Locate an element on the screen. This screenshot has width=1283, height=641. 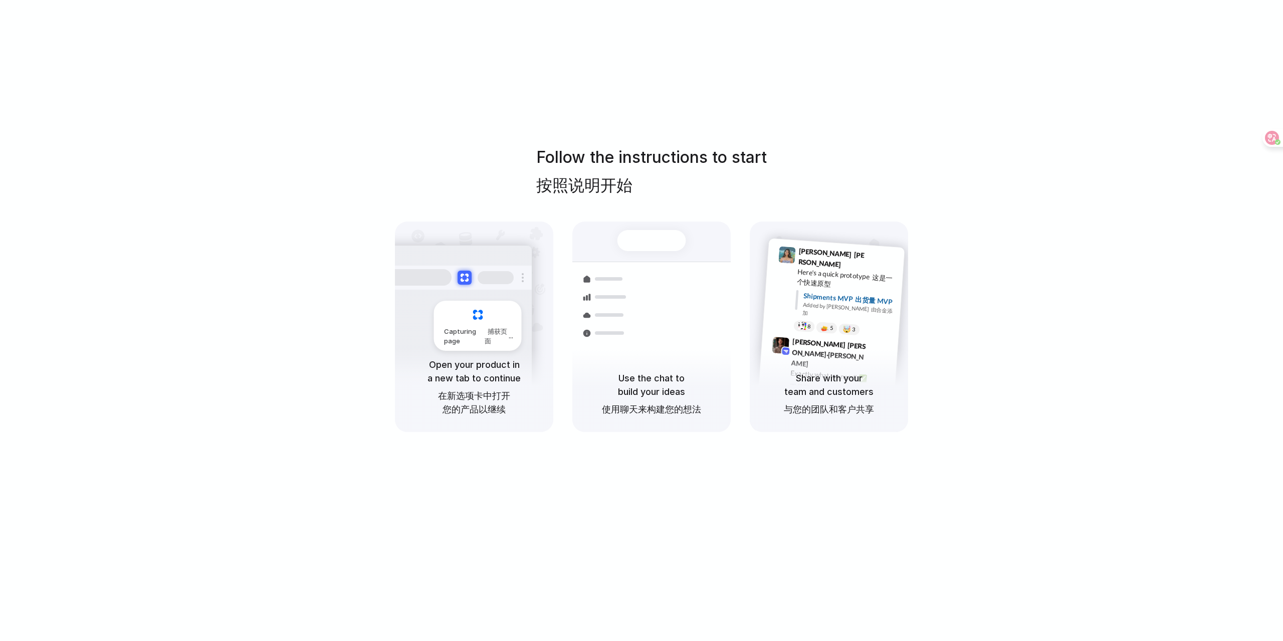
font: 使用聊天来构建您的想法 is located at coordinates (651, 409).